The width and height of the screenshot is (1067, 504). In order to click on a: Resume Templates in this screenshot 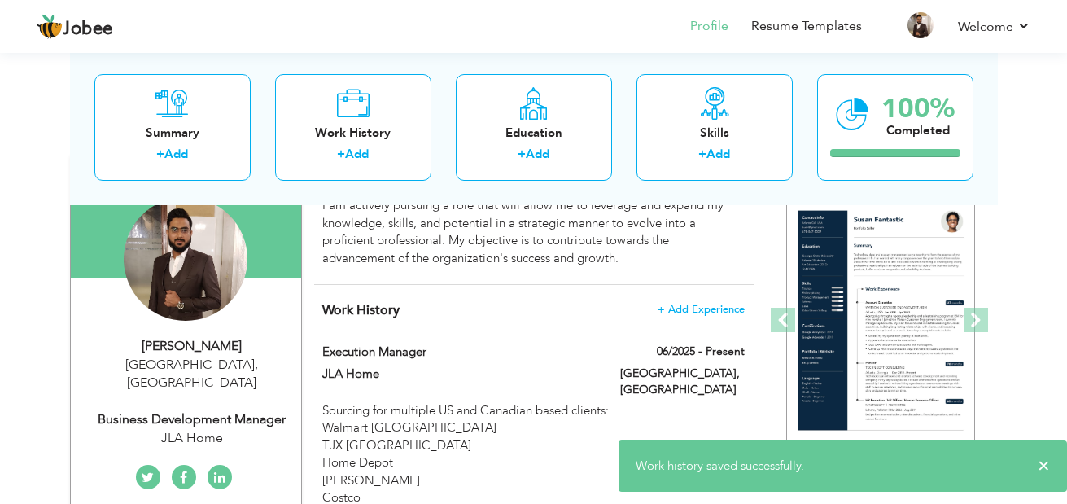, I will do `click(807, 26)`.